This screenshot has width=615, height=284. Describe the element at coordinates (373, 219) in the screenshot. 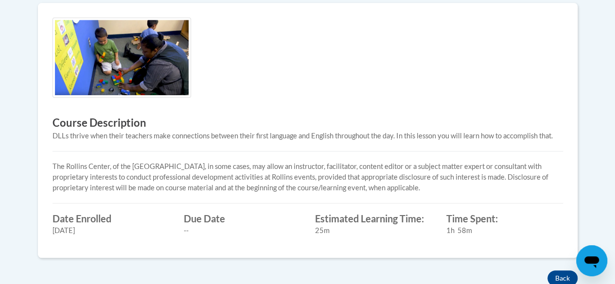

I see `label: Estimated Learning Time:` at that location.